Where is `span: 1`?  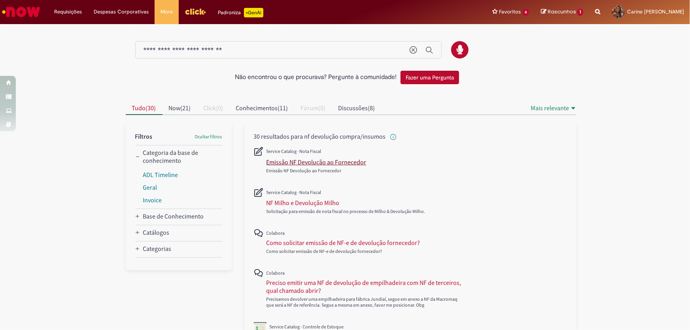
span: 1 is located at coordinates (580, 12).